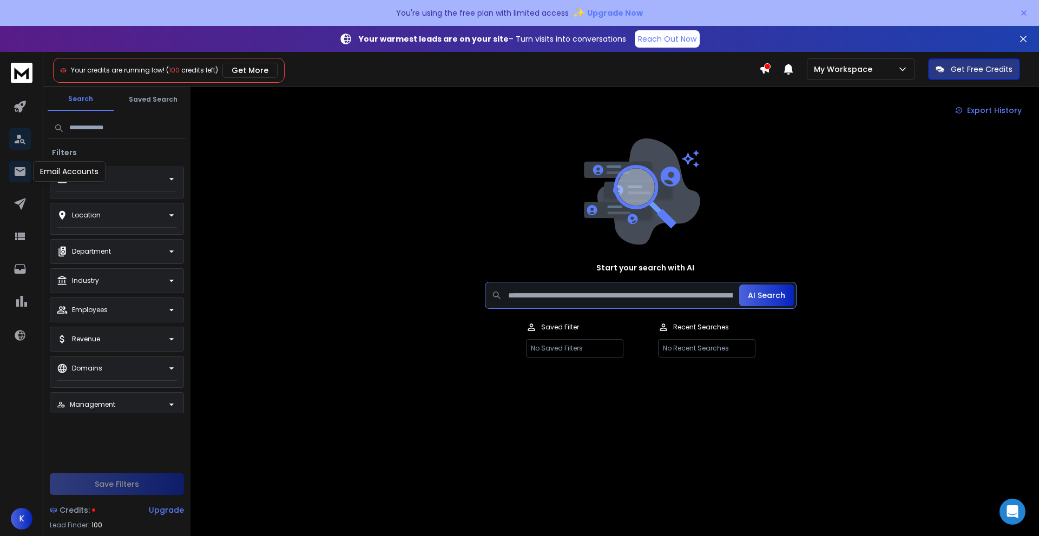  I want to click on p: No Recent Searches, so click(706, 348).